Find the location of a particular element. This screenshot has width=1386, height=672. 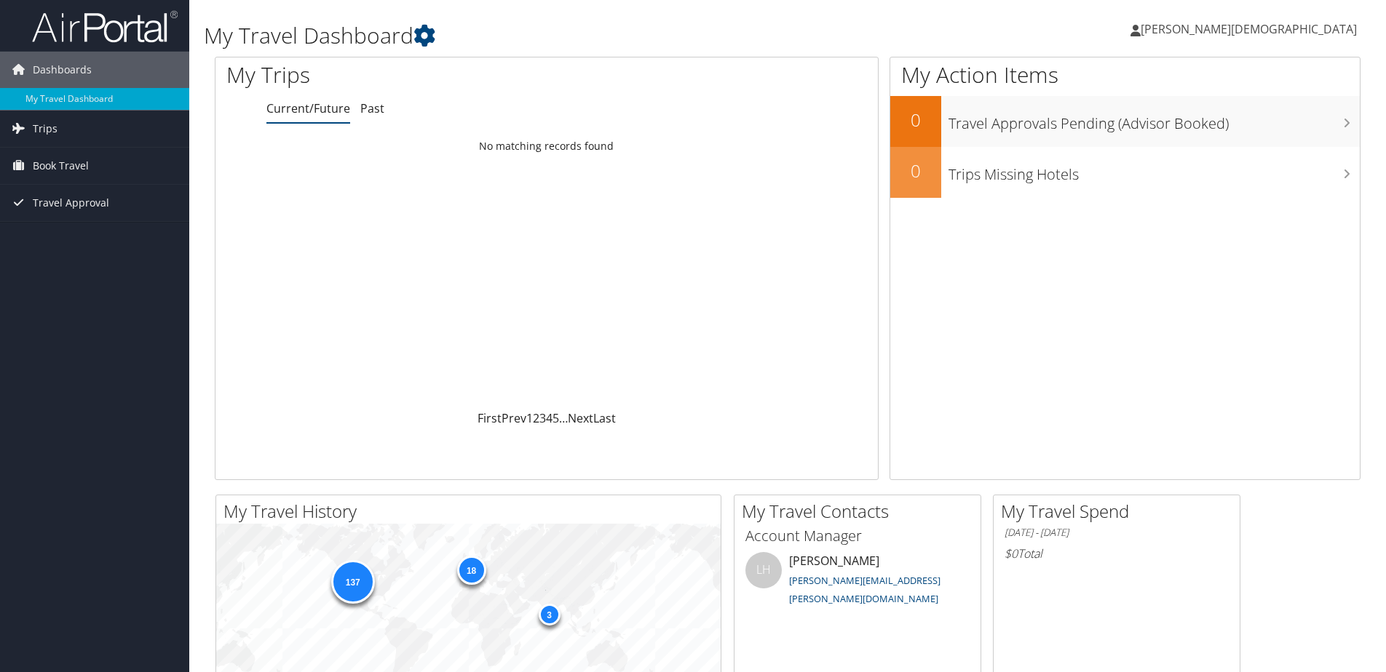

a: Next is located at coordinates (580, 418).